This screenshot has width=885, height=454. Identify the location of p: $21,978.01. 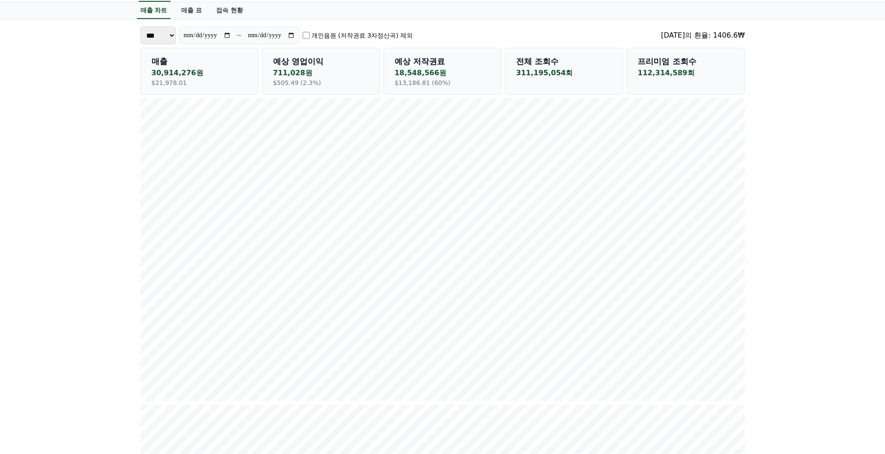
(199, 83).